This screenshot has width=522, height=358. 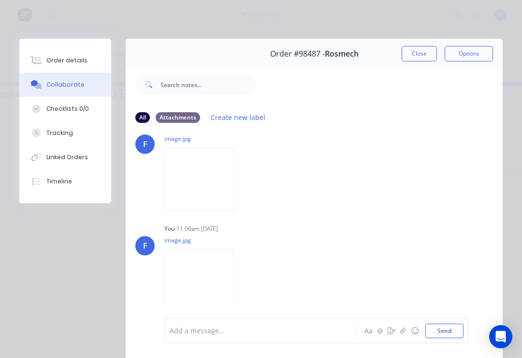 What do you see at coordinates (65, 60) in the screenshot?
I see `button: Order details` at bounding box center [65, 60].